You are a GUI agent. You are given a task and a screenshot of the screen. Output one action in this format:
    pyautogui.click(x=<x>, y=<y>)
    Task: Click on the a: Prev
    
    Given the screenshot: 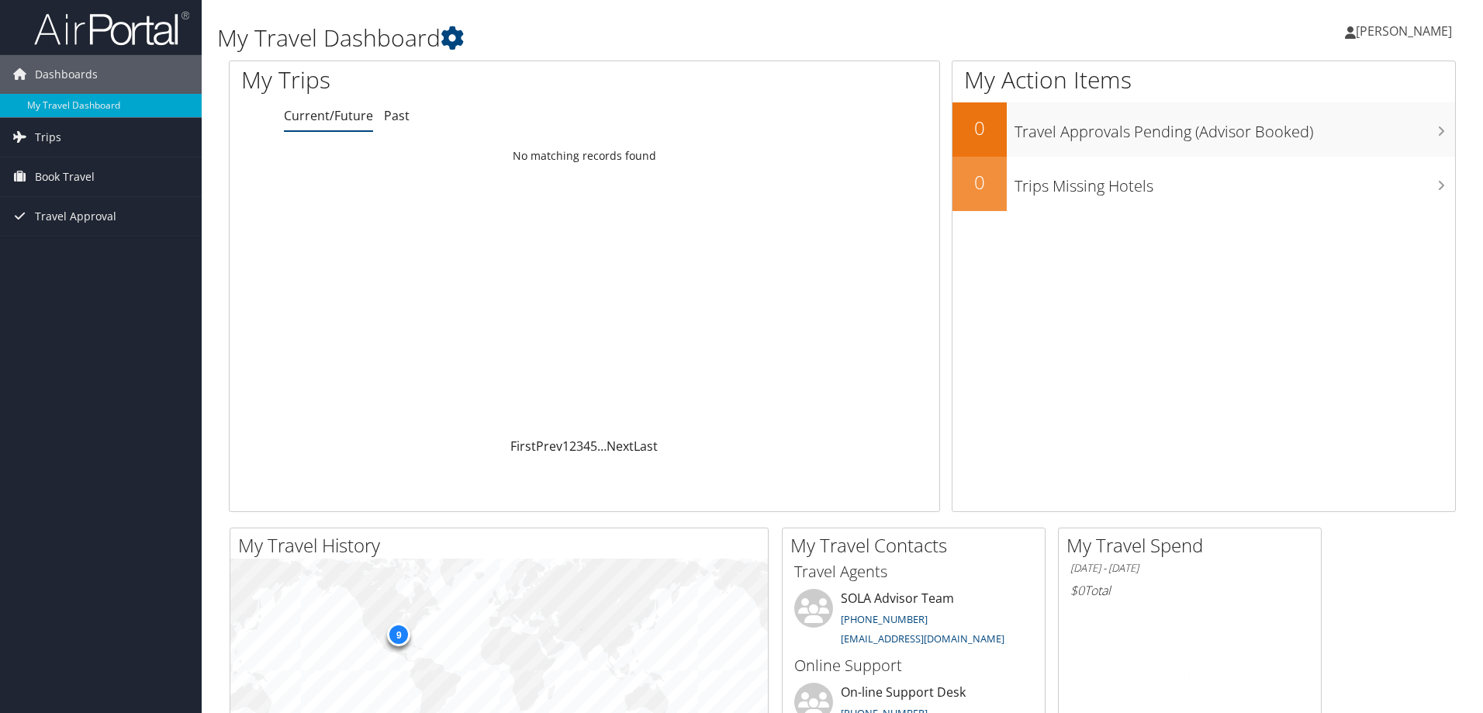 What is the action you would take?
    pyautogui.click(x=549, y=446)
    